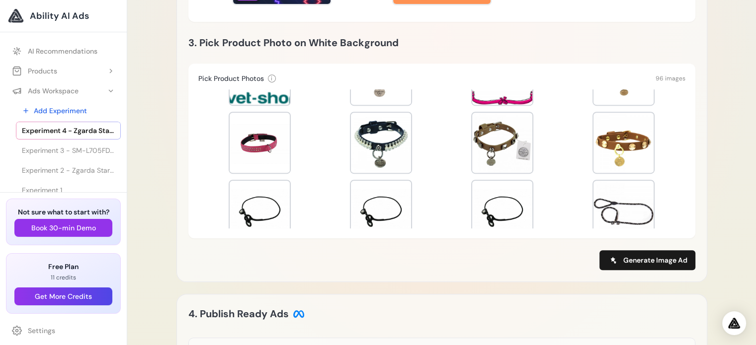 Image resolution: width=756 pixels, height=345 pixels. Describe the element at coordinates (63, 228) in the screenshot. I see `button: Book 30-min Demo` at that location.